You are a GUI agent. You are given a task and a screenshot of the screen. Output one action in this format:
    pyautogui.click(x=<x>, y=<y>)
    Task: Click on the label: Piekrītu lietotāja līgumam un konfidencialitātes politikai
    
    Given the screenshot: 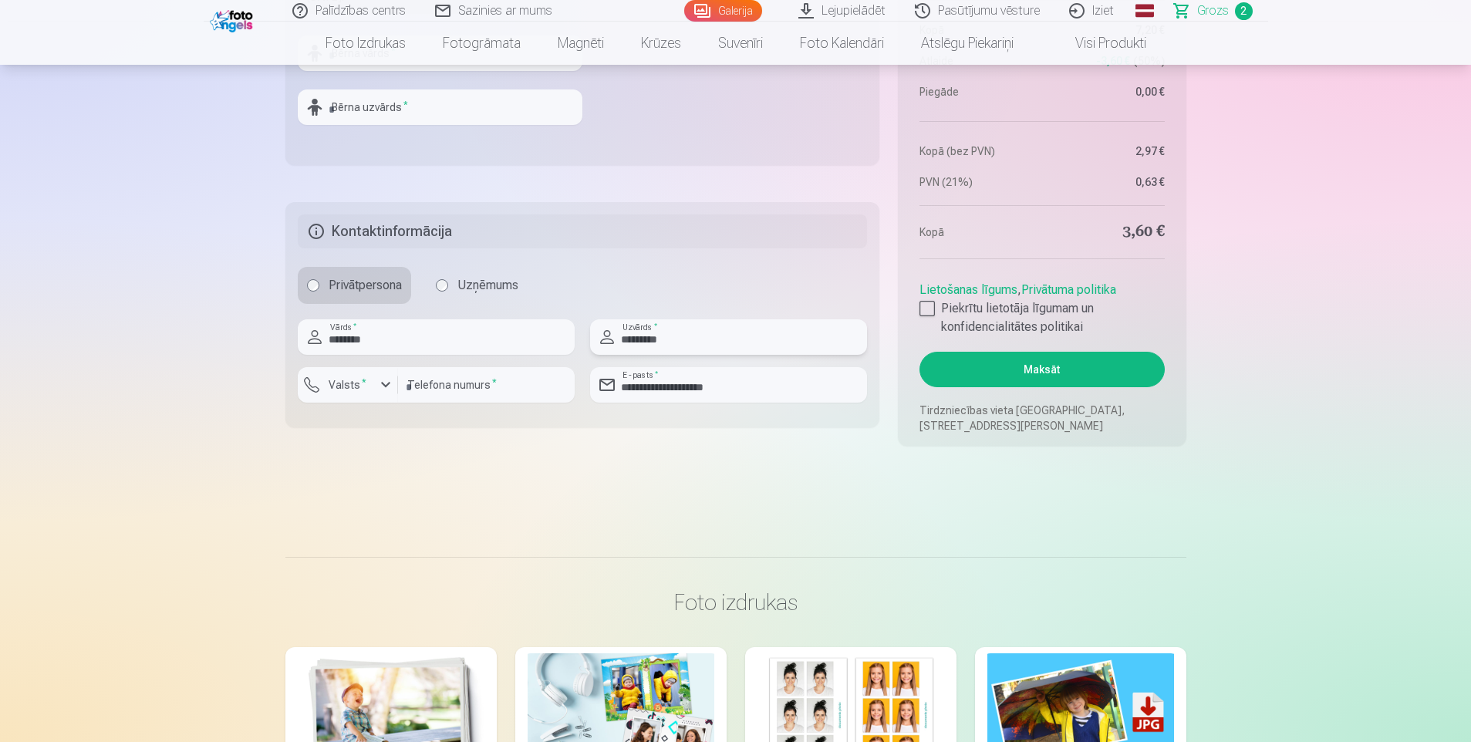 What is the action you would take?
    pyautogui.click(x=1041, y=318)
    